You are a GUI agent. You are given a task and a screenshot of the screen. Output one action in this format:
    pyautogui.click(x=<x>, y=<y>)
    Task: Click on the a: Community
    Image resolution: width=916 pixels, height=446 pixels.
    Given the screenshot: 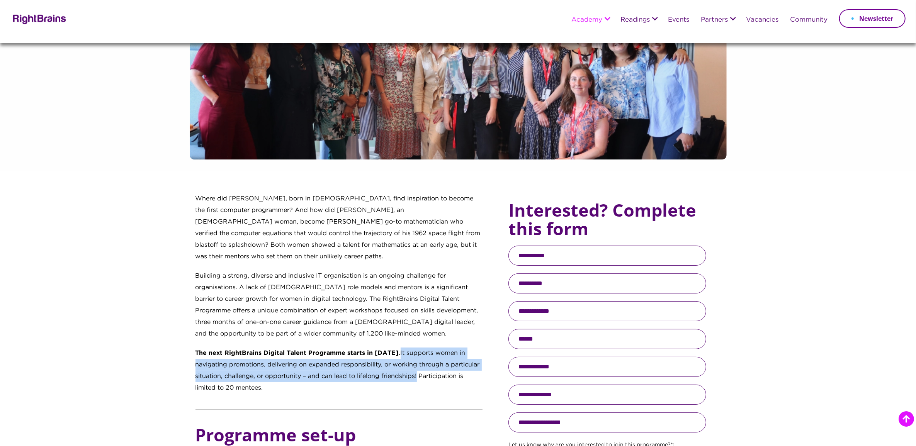 What is the action you would take?
    pyautogui.click(x=809, y=20)
    